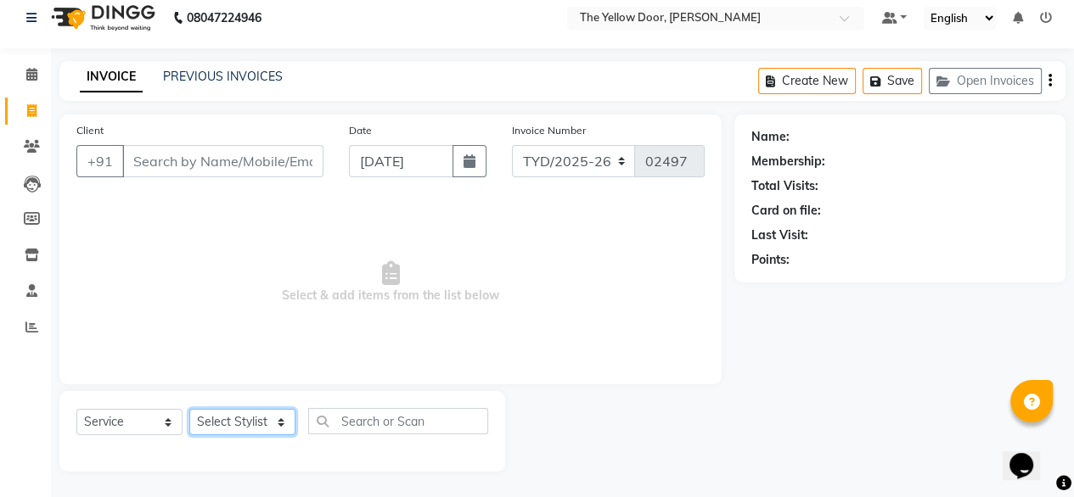 The height and width of the screenshot is (497, 1074). What do you see at coordinates (786, 210) in the screenshot?
I see `div: Card on file:` at bounding box center [786, 210].